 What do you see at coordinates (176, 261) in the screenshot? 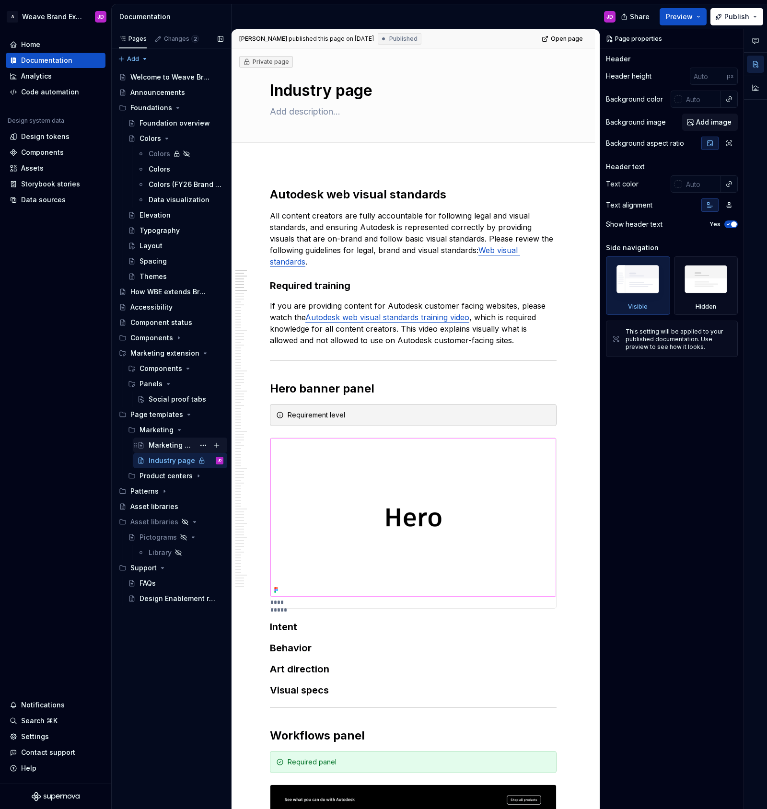
I see `a: Spacing` at bounding box center [176, 261].